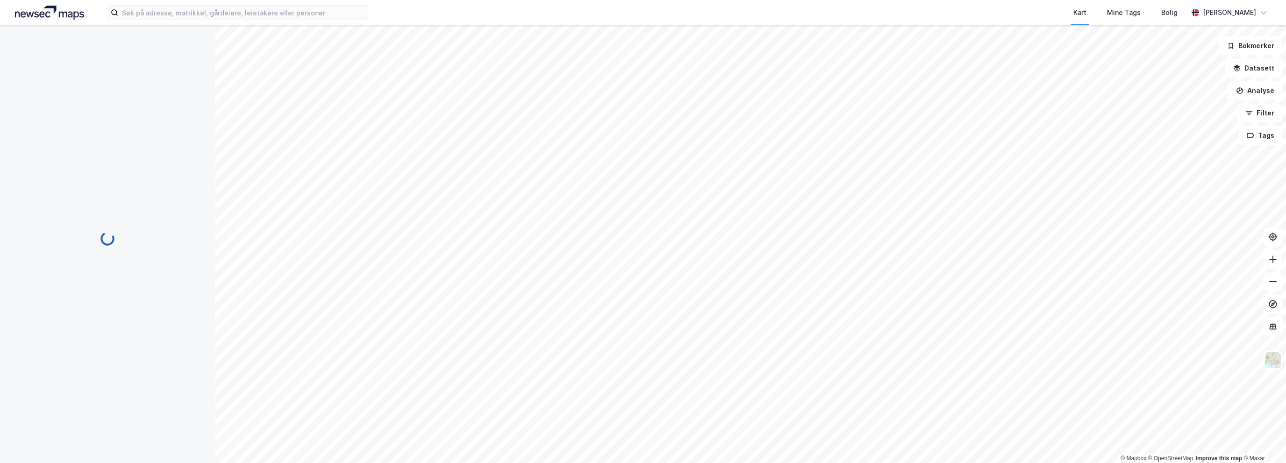 This screenshot has height=463, width=1286. I want to click on div: Kontrollprogram for chat, so click(1262, 441).